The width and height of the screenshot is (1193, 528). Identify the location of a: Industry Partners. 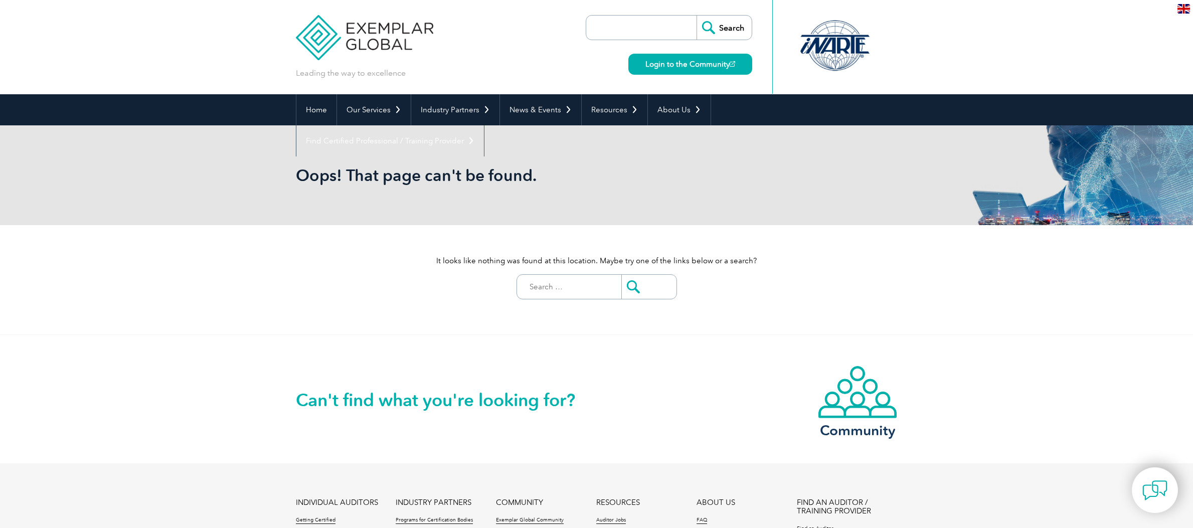
(455, 110).